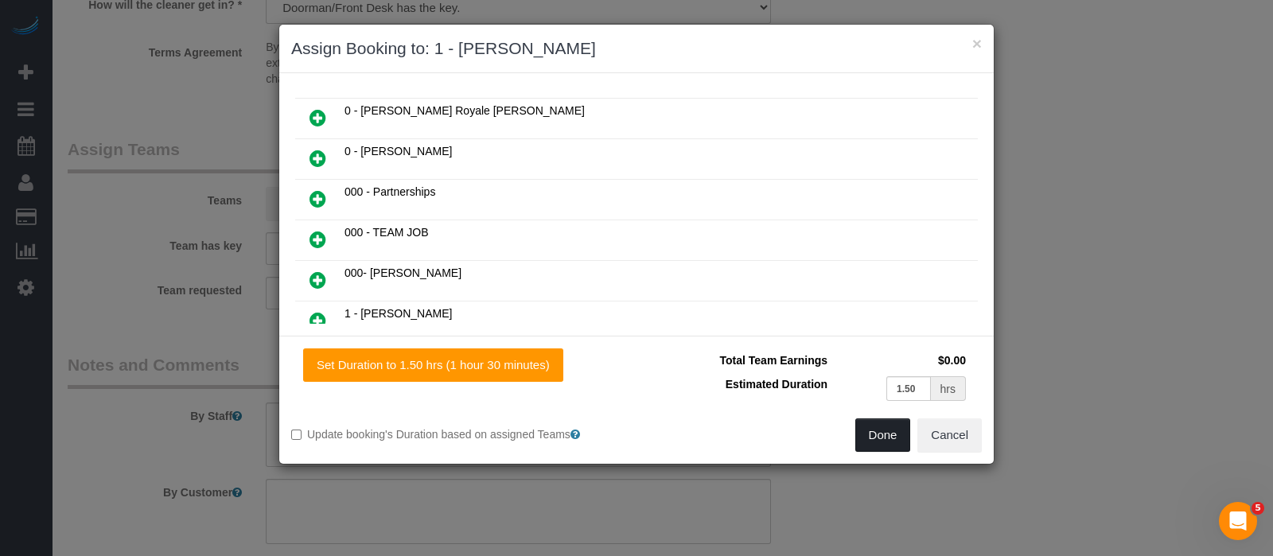 This screenshot has width=1273, height=556. Describe the element at coordinates (949, 435) in the screenshot. I see `button: Cancel` at that location.